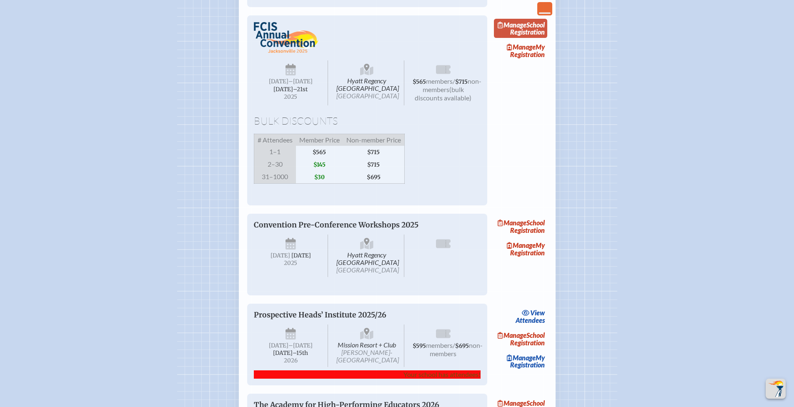  What do you see at coordinates (442, 374) in the screenshot?
I see `span: Your school has attendees!` at bounding box center [442, 374].